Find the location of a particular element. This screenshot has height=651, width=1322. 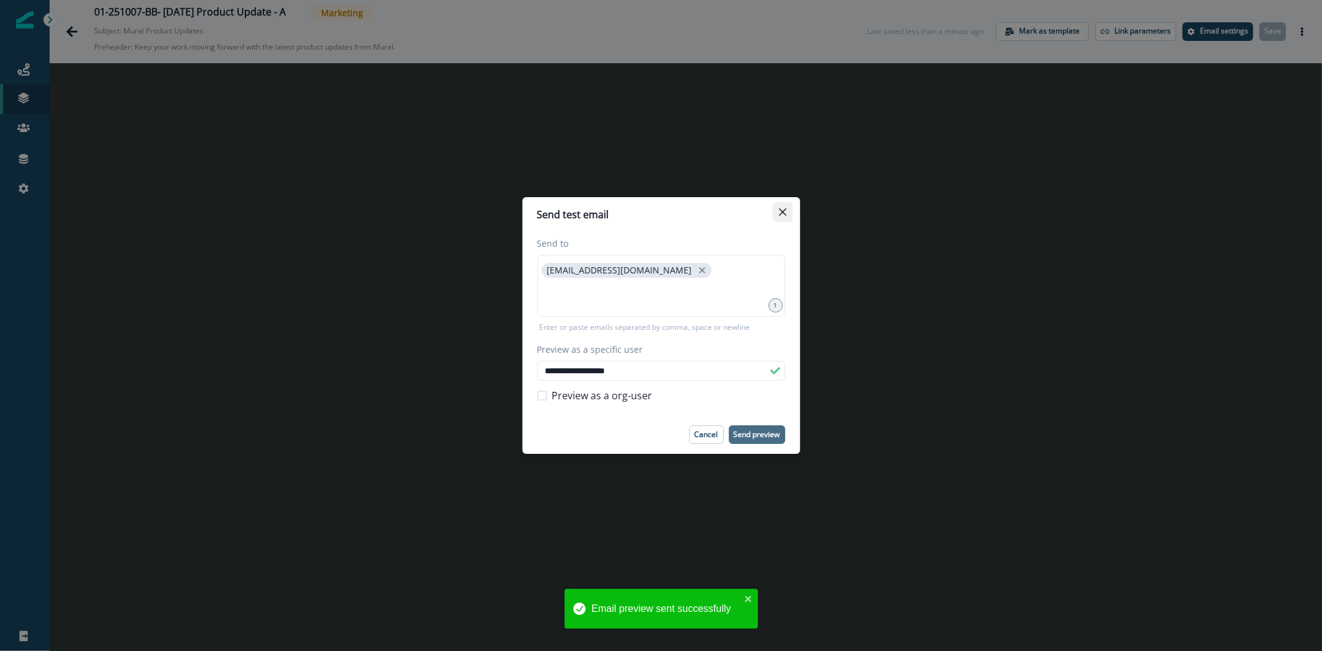

label: Send to is located at coordinates (658, 243).